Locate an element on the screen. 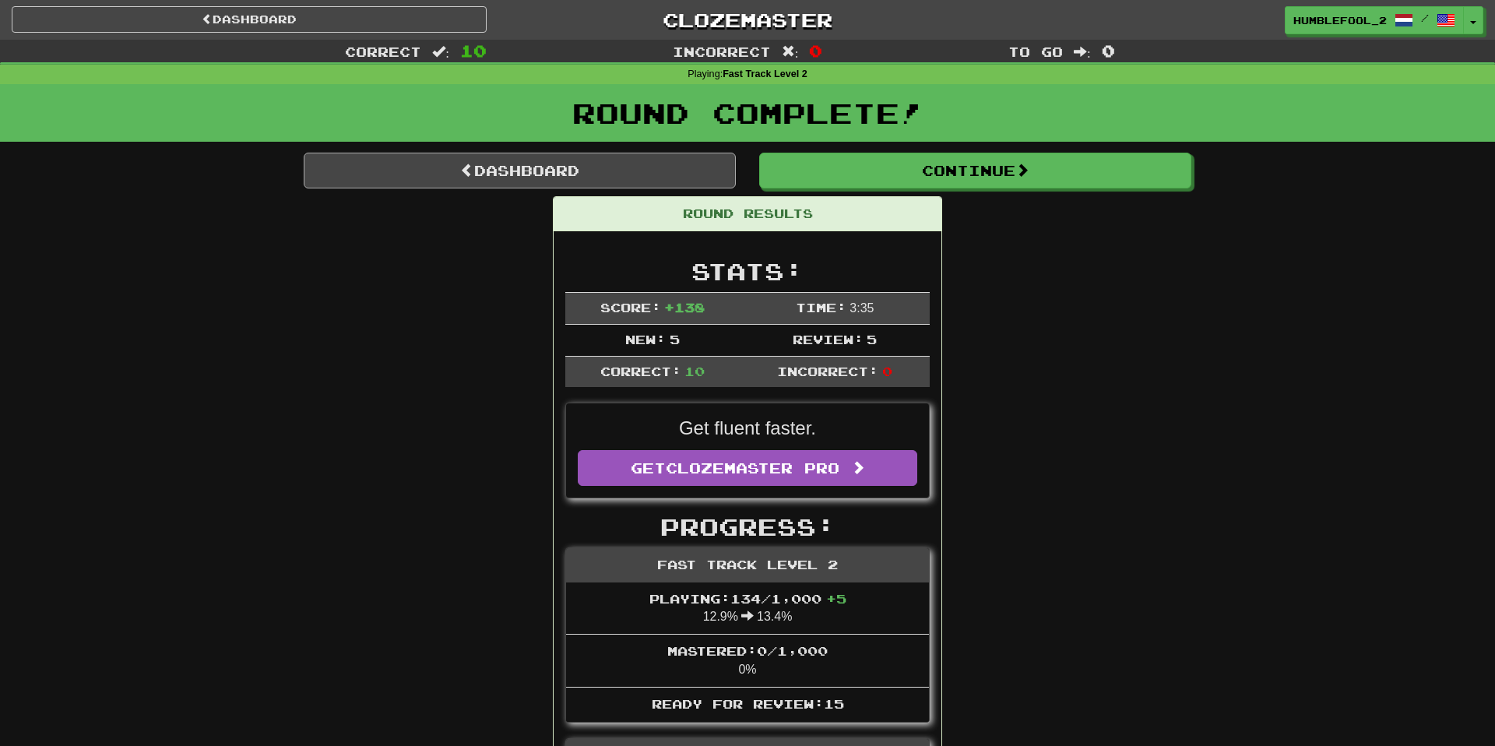 Image resolution: width=1495 pixels, height=746 pixels. span: humblefool_2 is located at coordinates (1340, 20).